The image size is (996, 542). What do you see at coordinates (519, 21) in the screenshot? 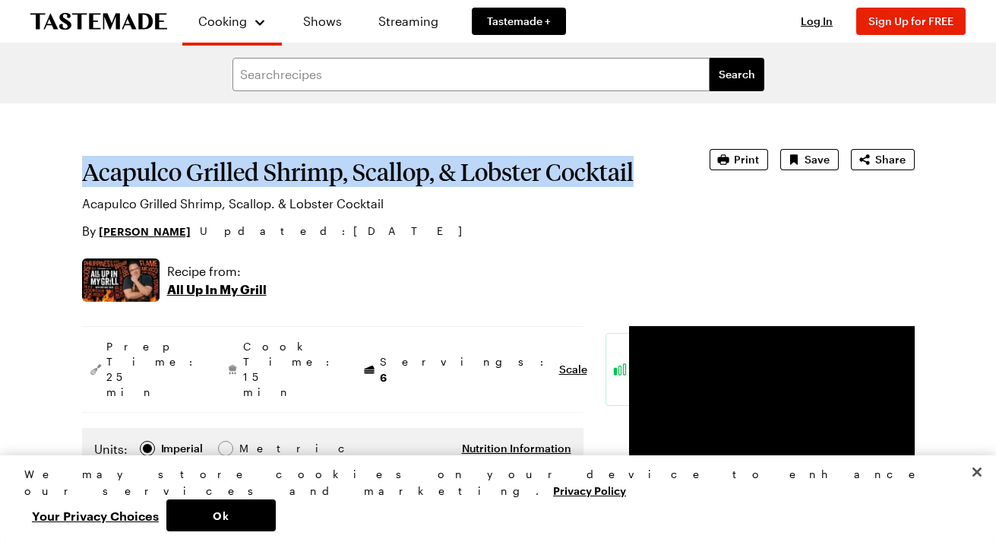
I see `span: Tastemade +` at bounding box center [519, 21].